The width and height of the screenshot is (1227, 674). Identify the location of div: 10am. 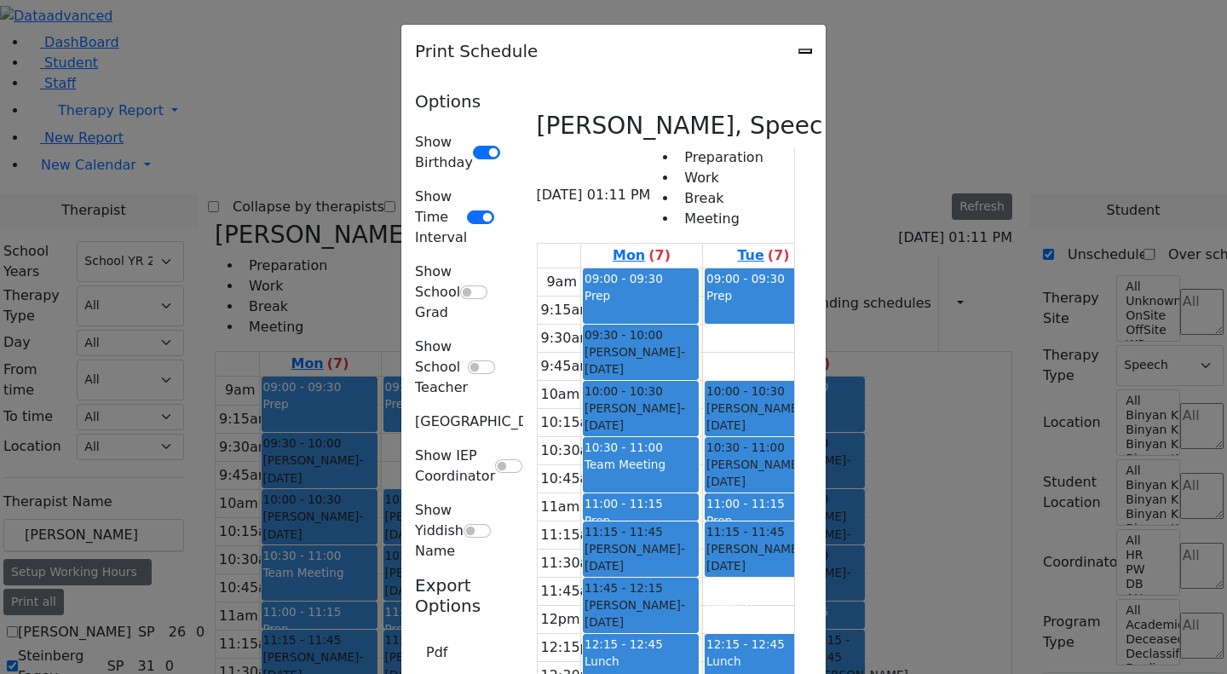
(561, 395).